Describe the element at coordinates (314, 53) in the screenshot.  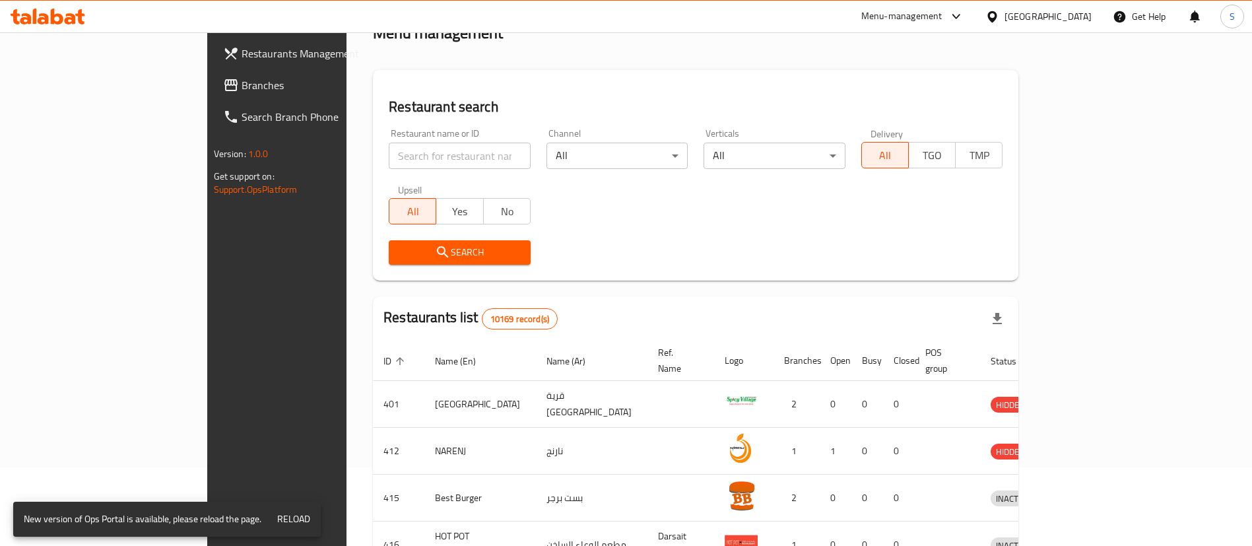
I see `a: Restaurants Management` at that location.